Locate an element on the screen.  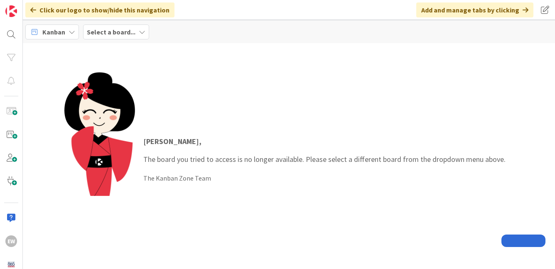
p: The board you tried to access is no longer available. Please select a different board from the dr... is located at coordinates (324, 150).